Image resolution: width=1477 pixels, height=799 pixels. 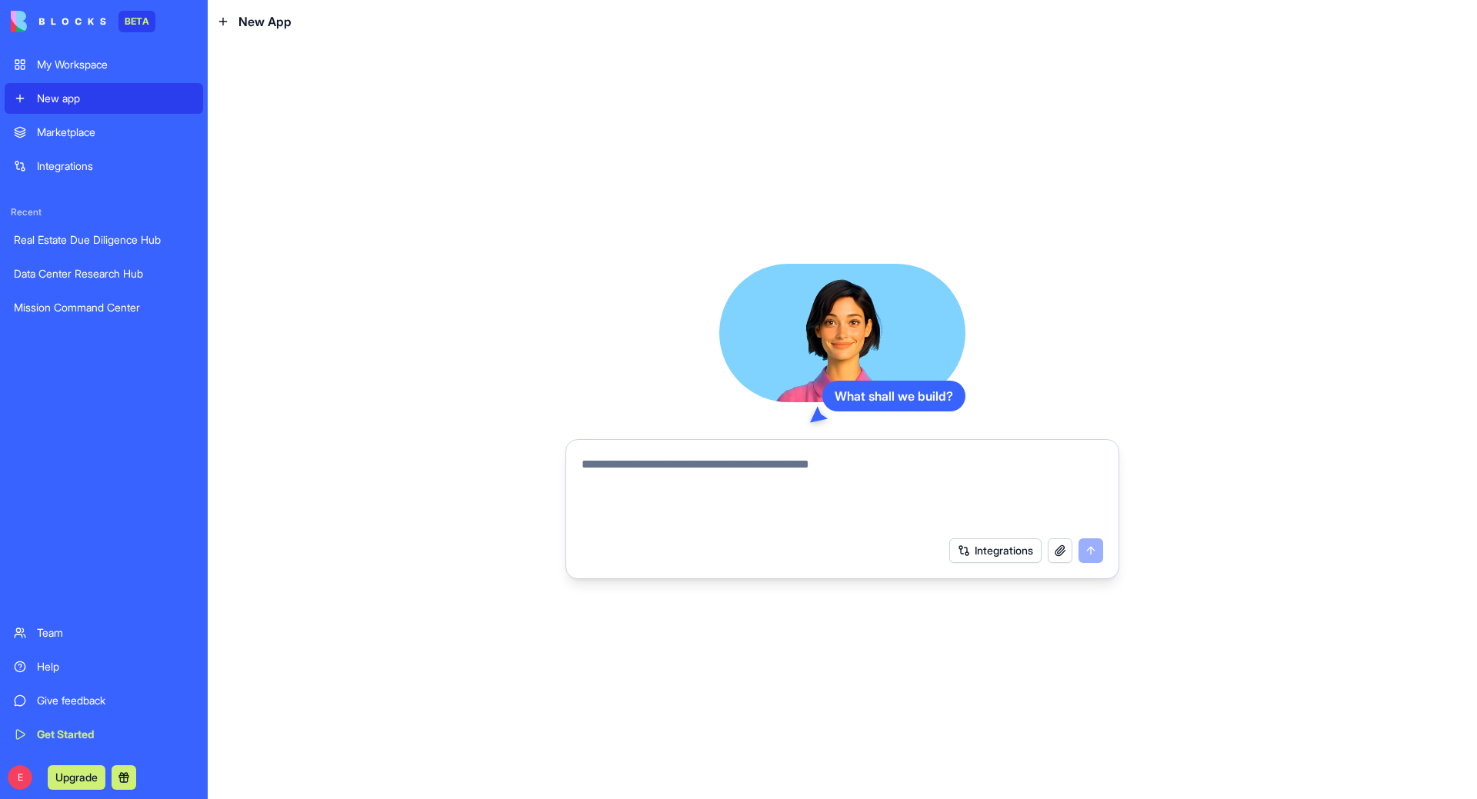 I want to click on span: New App, so click(x=265, y=22).